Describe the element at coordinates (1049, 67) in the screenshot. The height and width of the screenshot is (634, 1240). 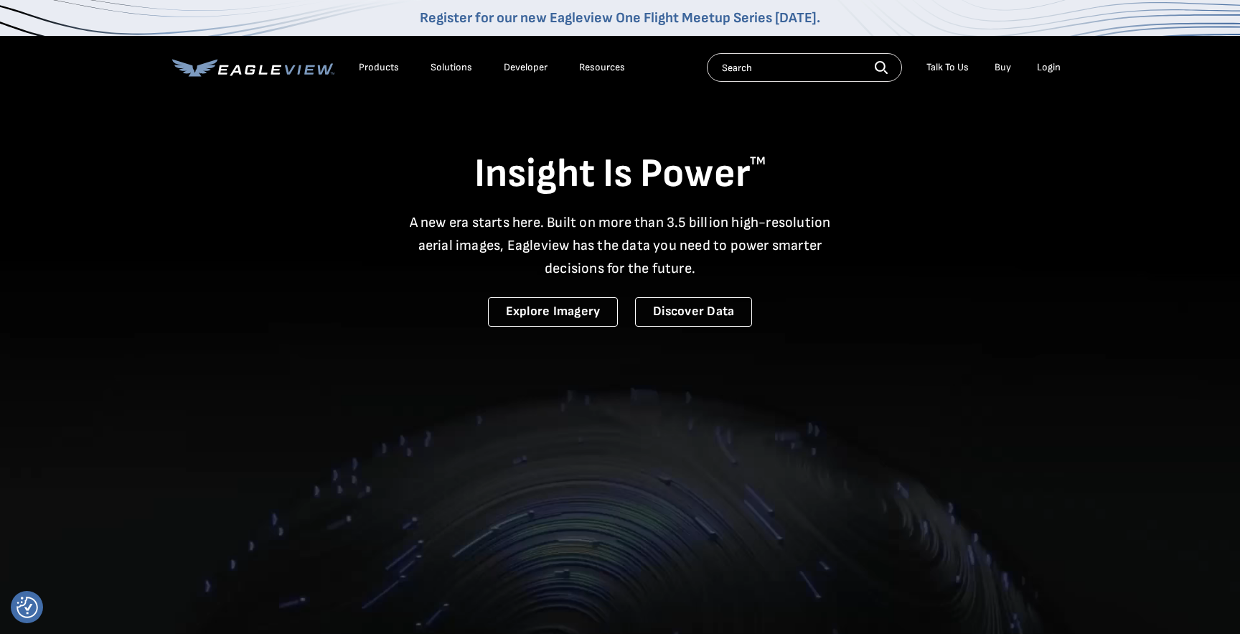
I see `div: Login` at that location.